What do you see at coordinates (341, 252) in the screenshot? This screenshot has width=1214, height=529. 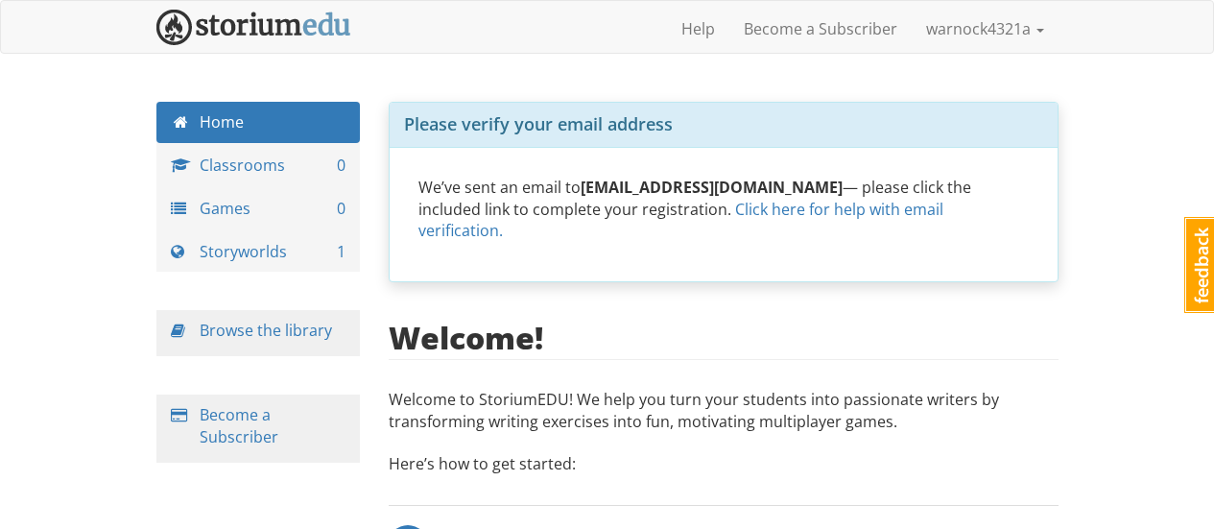 I see `span: 1` at bounding box center [341, 252].